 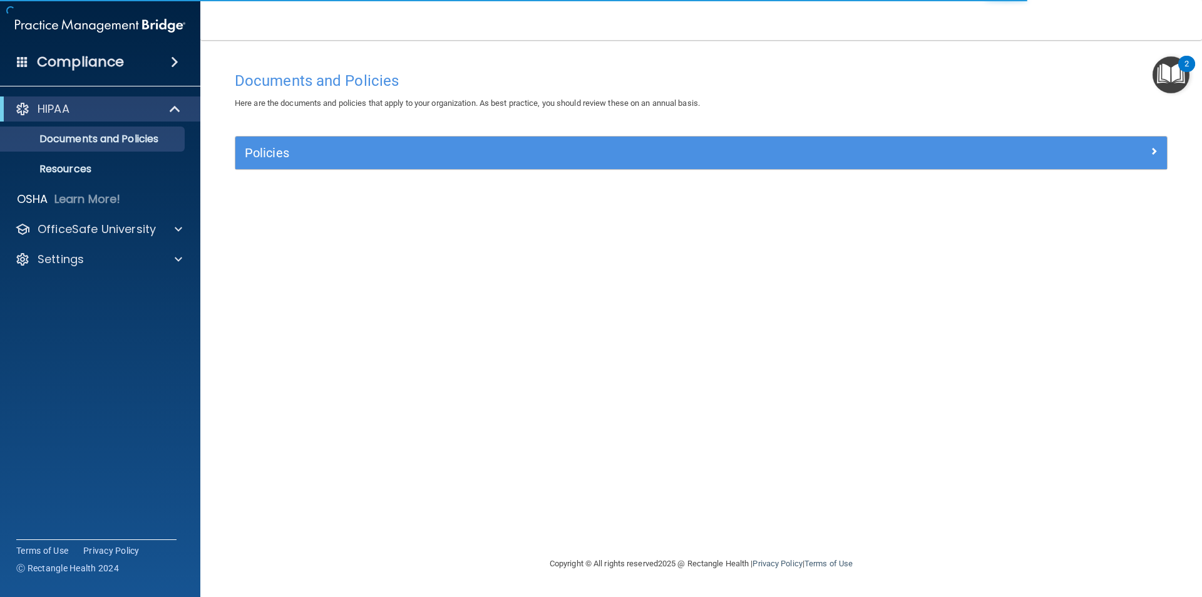 What do you see at coordinates (585, 153) in the screenshot?
I see `h5: Policies` at bounding box center [585, 153].